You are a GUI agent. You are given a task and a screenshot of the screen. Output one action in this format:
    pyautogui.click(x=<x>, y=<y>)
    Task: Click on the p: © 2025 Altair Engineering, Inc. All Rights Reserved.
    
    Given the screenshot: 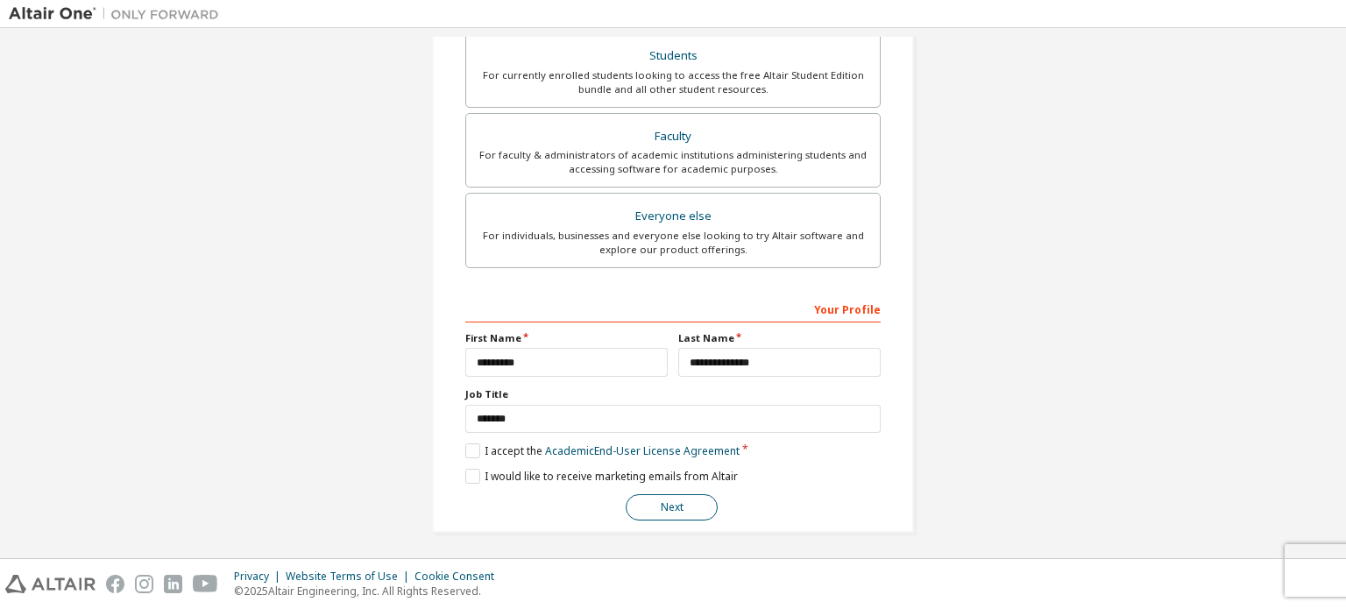 What is the action you would take?
    pyautogui.click(x=369, y=591)
    